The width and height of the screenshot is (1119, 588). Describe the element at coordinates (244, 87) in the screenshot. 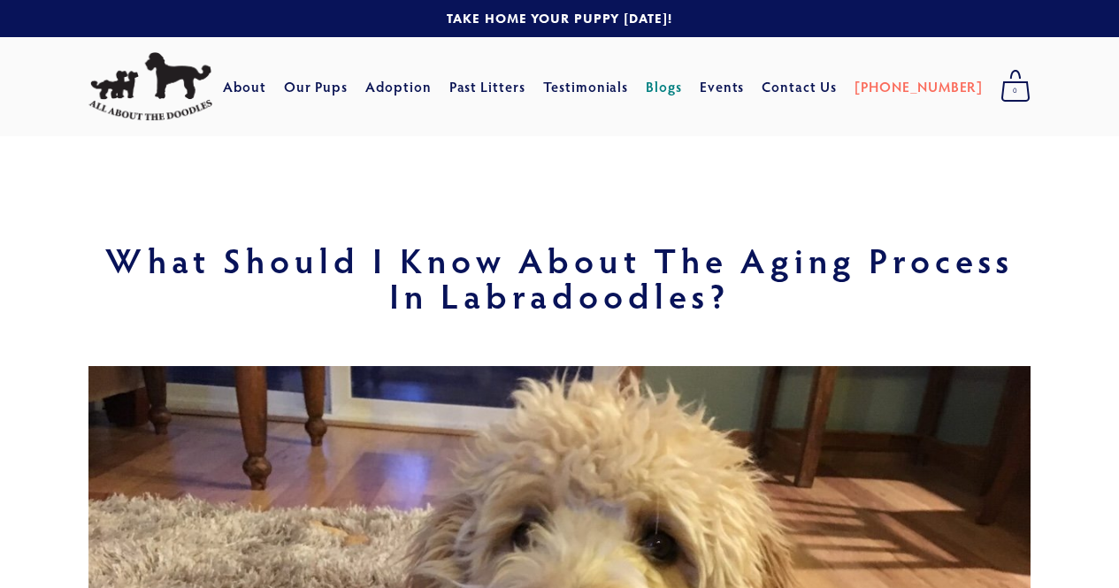

I see `a: About` at that location.